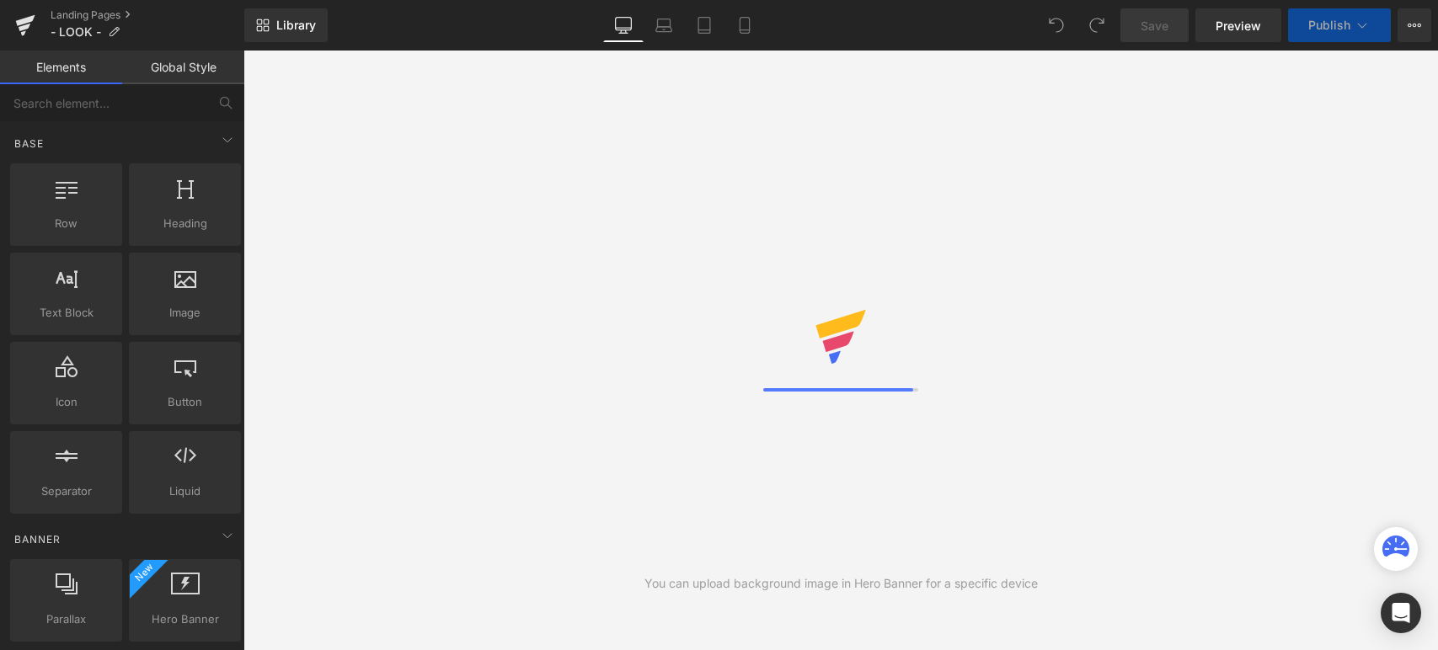  I want to click on span: Hero Banner, so click(185, 619).